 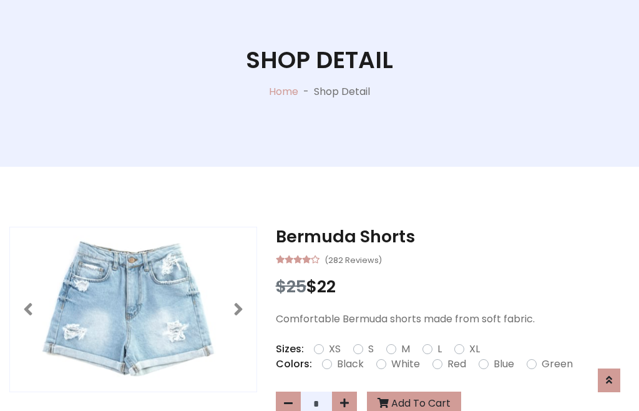 I want to click on label: S, so click(x=371, y=349).